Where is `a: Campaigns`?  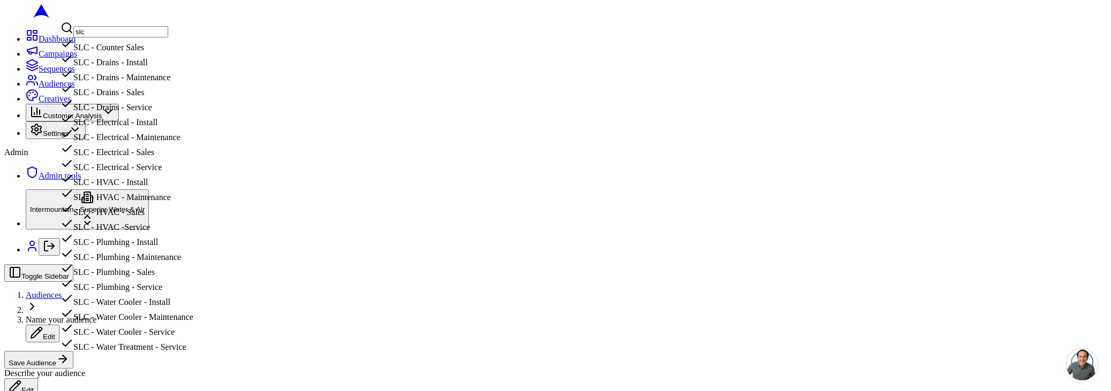 a: Campaigns is located at coordinates (51, 54).